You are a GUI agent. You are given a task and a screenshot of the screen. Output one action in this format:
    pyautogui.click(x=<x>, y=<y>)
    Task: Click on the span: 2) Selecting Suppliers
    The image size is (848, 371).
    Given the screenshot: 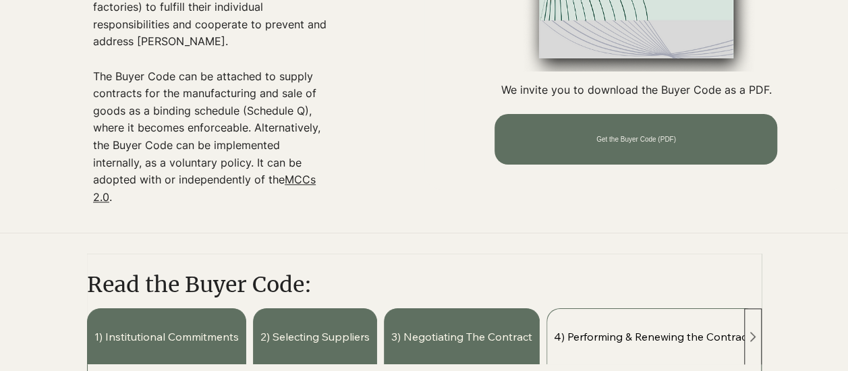 What is the action you would take?
    pyautogui.click(x=315, y=337)
    